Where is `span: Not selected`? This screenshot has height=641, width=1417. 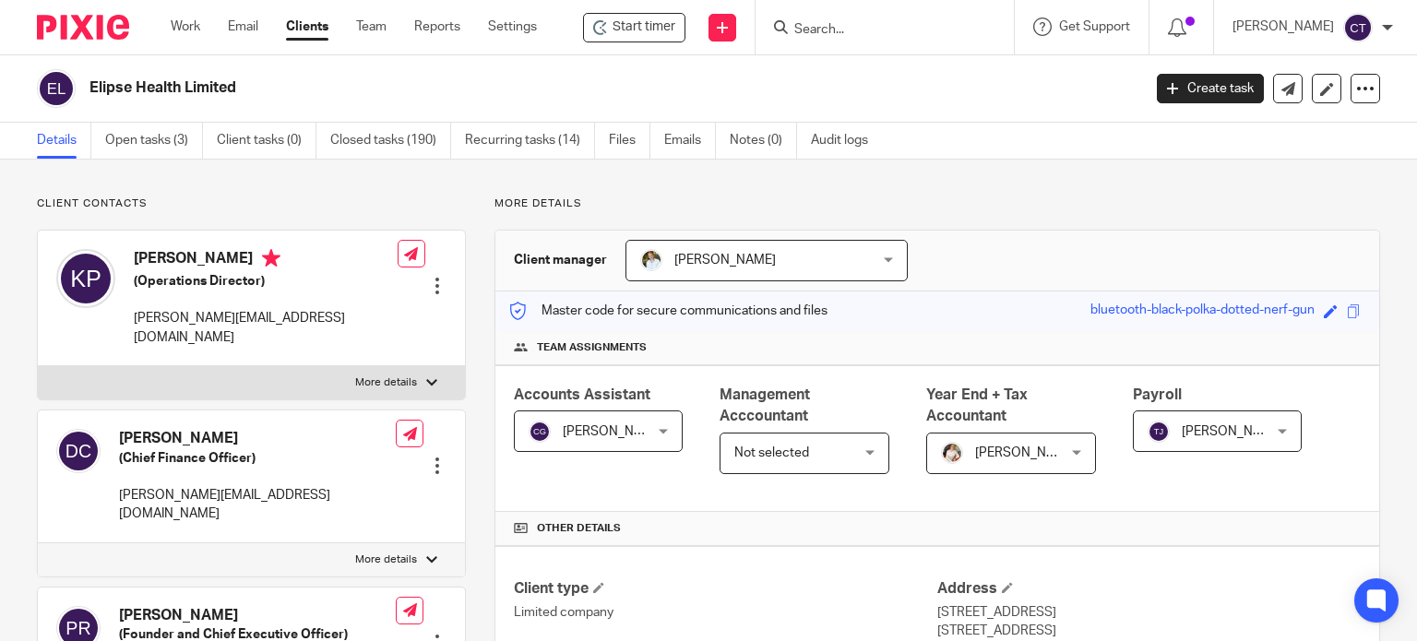
span: Not selected is located at coordinates (771, 453).